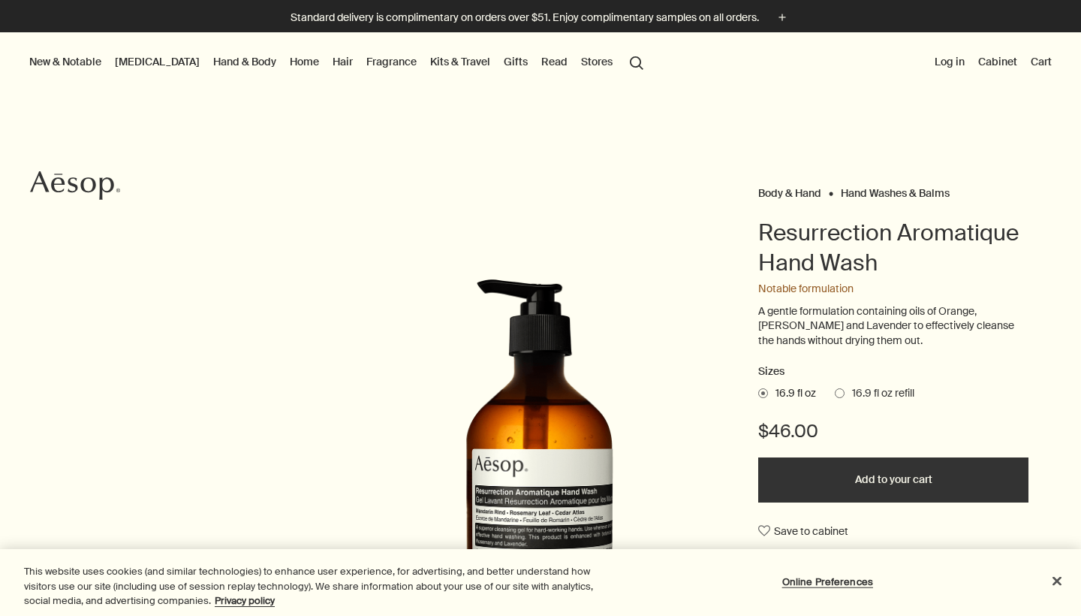 The width and height of the screenshot is (1081, 616). What do you see at coordinates (597, 62) in the screenshot?
I see `button: Stores` at bounding box center [597, 62].